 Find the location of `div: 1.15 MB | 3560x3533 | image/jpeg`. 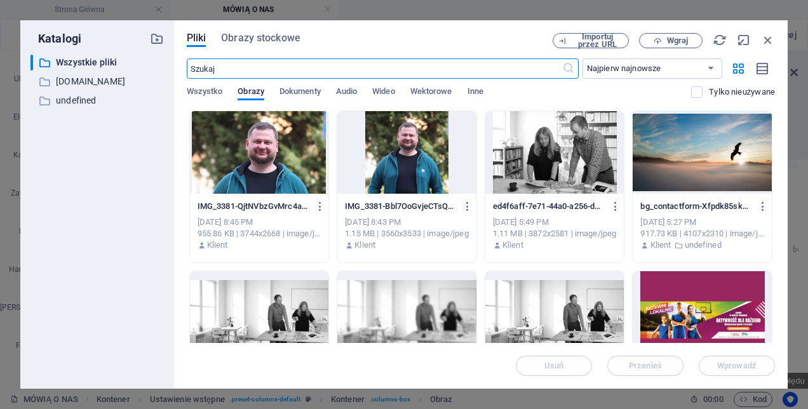

div: 1.15 MB | 3560x3533 | image/jpeg is located at coordinates (407, 234).